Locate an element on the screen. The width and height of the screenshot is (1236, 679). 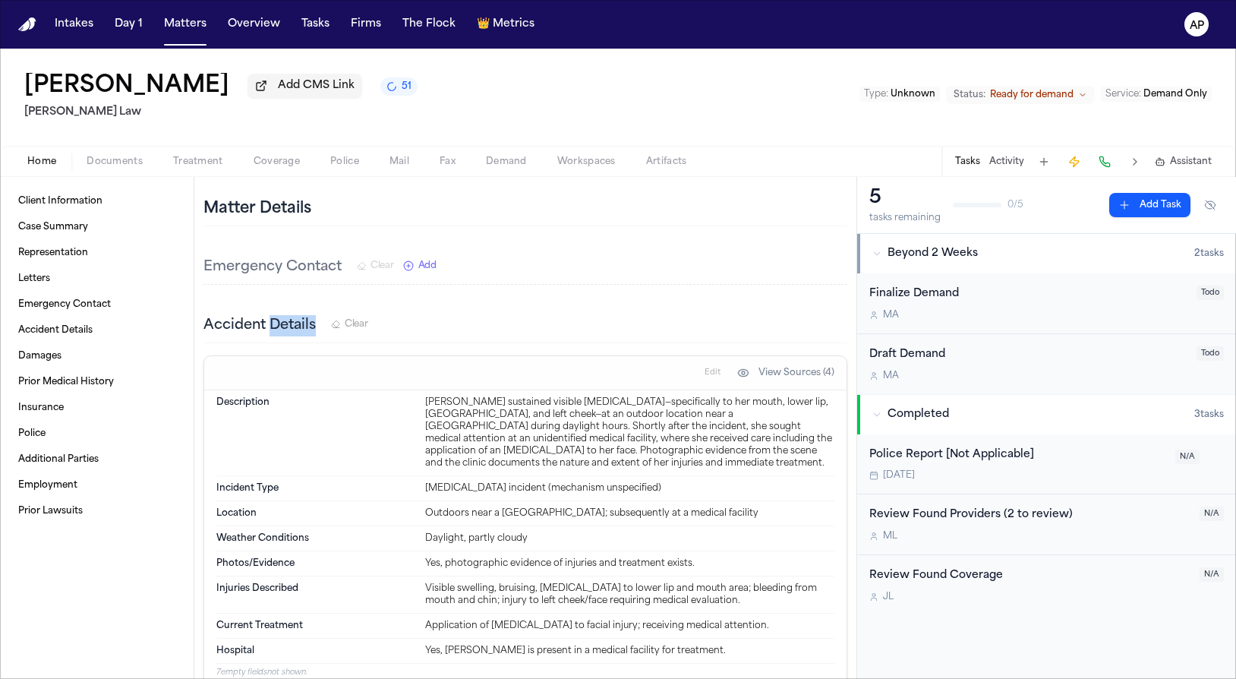
span: Assistant is located at coordinates (1190, 162).